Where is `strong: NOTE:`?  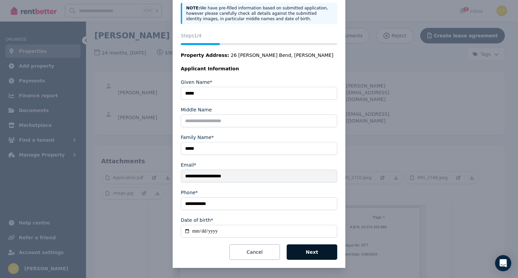 strong: NOTE: is located at coordinates (193, 8).